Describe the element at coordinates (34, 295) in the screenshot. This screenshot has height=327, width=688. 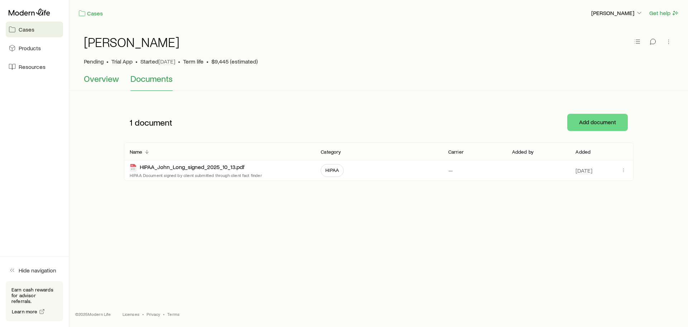
I see `p: Earn cash rewards for advisor referrals.` at that location.